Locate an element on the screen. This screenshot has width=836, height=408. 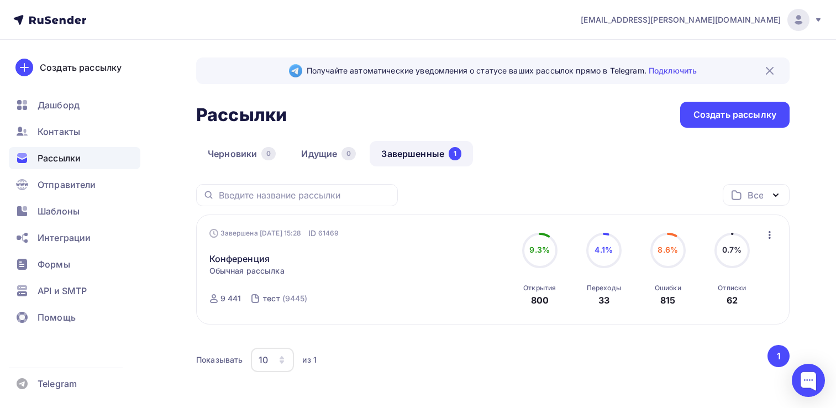
span: API и SMTP is located at coordinates (62, 291).